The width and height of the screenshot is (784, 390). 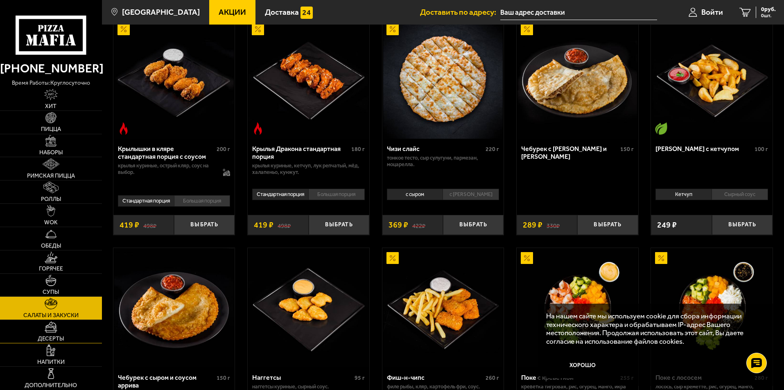 What do you see at coordinates (492, 149) in the screenshot?
I see `span: 220 г` at bounding box center [492, 149].